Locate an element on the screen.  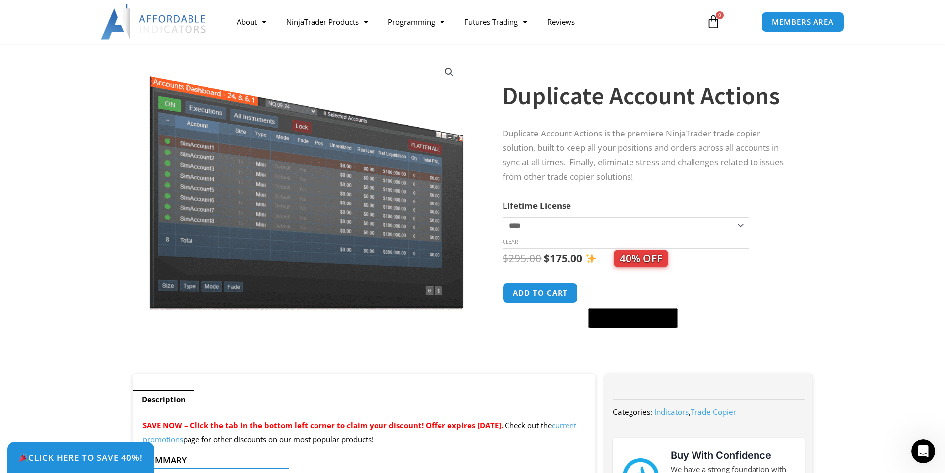
span: MEMBERS AREA is located at coordinates (802, 22).